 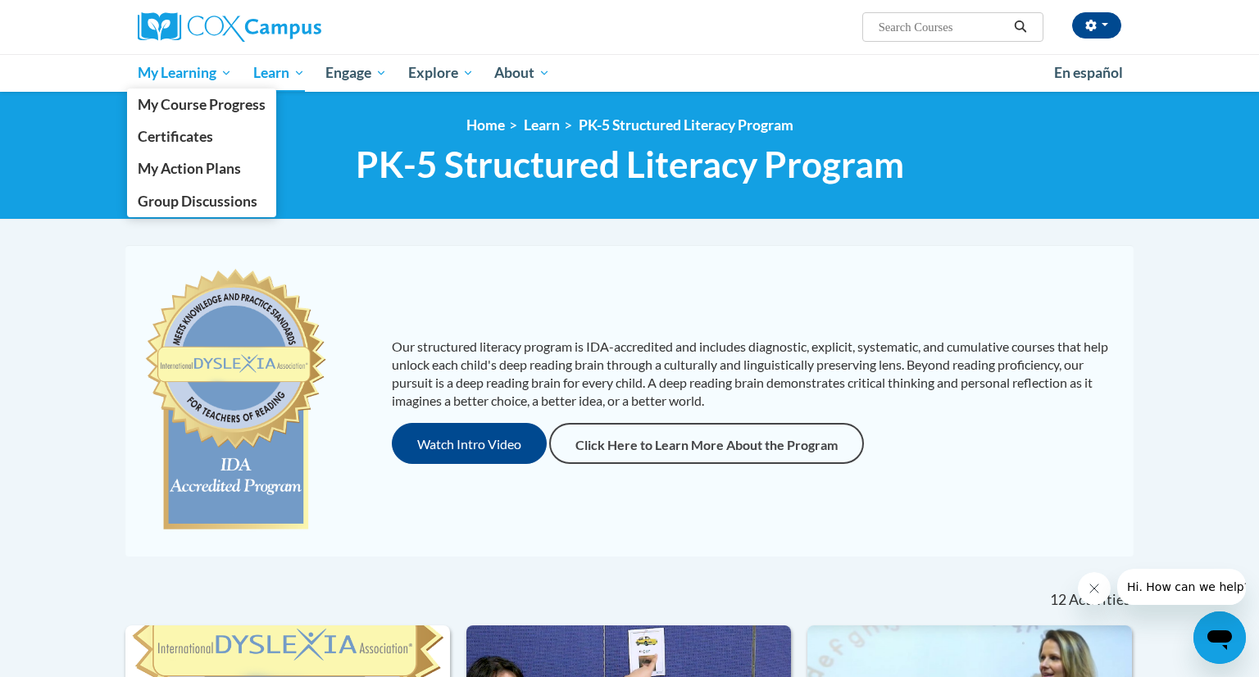 I want to click on input: Search Courses, so click(x=943, y=27).